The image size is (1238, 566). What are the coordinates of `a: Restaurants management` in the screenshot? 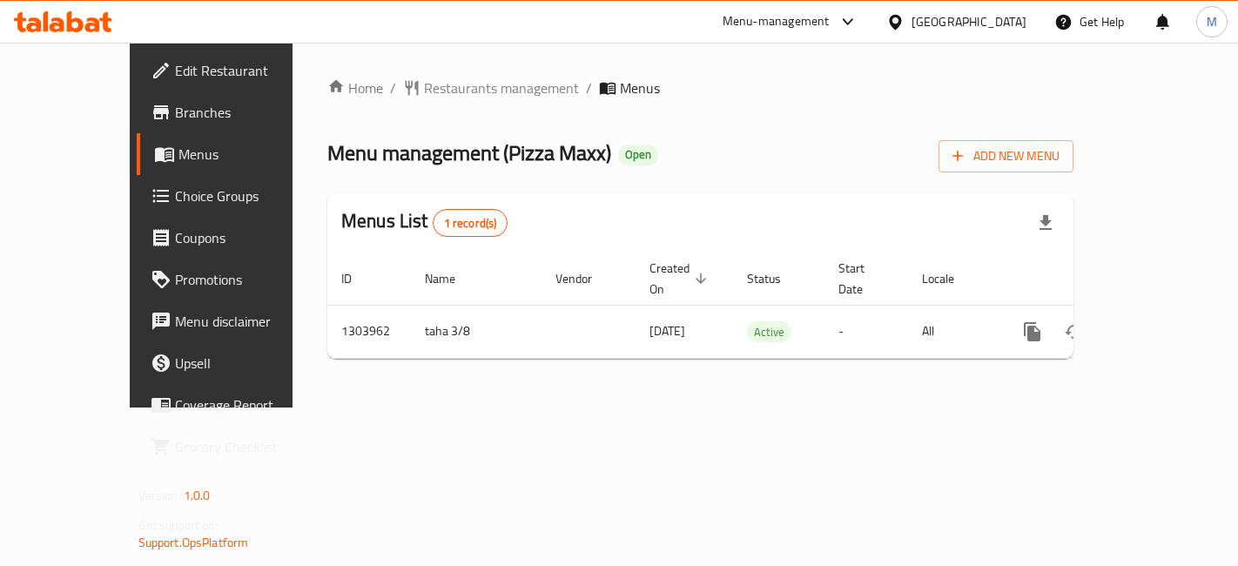 It's located at (491, 88).